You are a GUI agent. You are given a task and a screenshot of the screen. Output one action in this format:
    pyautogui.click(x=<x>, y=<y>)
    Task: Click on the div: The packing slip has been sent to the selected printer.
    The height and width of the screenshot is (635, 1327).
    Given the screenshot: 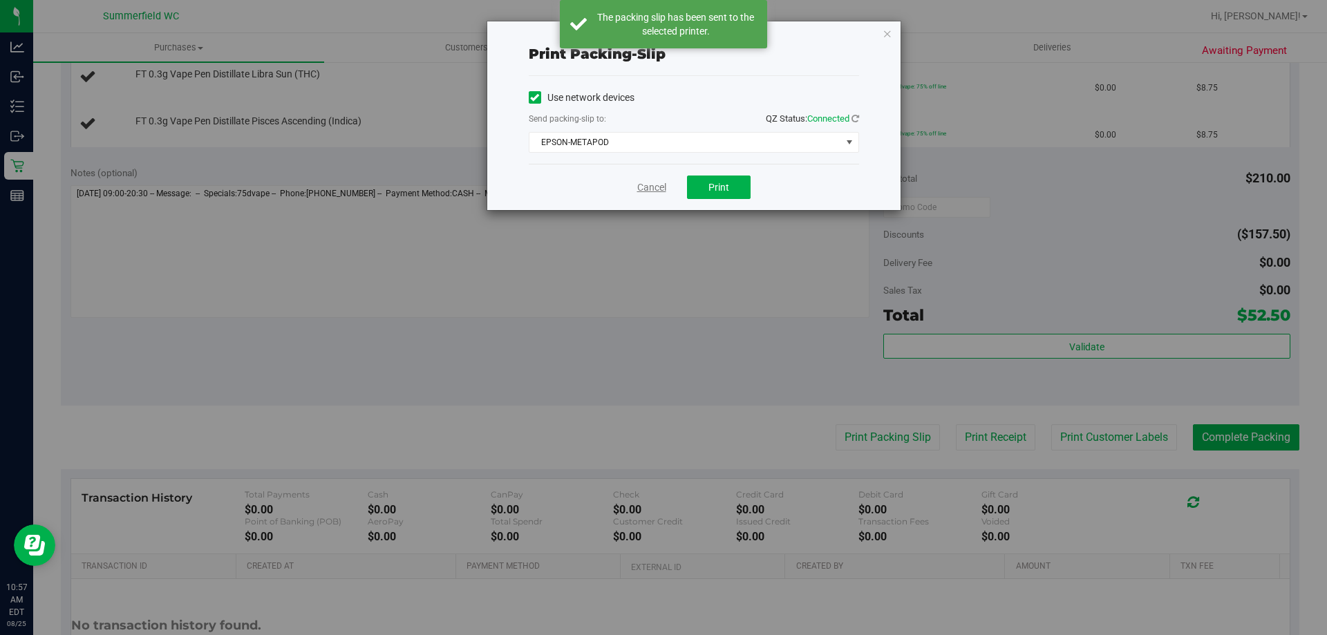 What is the action you would take?
    pyautogui.click(x=675, y=24)
    